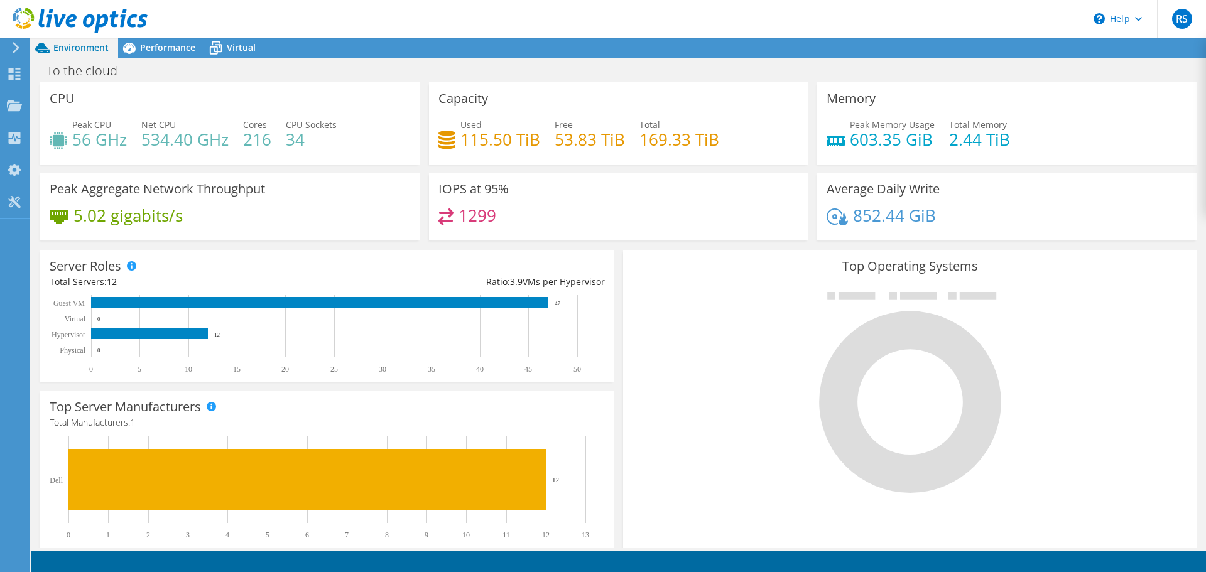 The width and height of the screenshot is (1206, 572). I want to click on span: Performance, so click(168, 47).